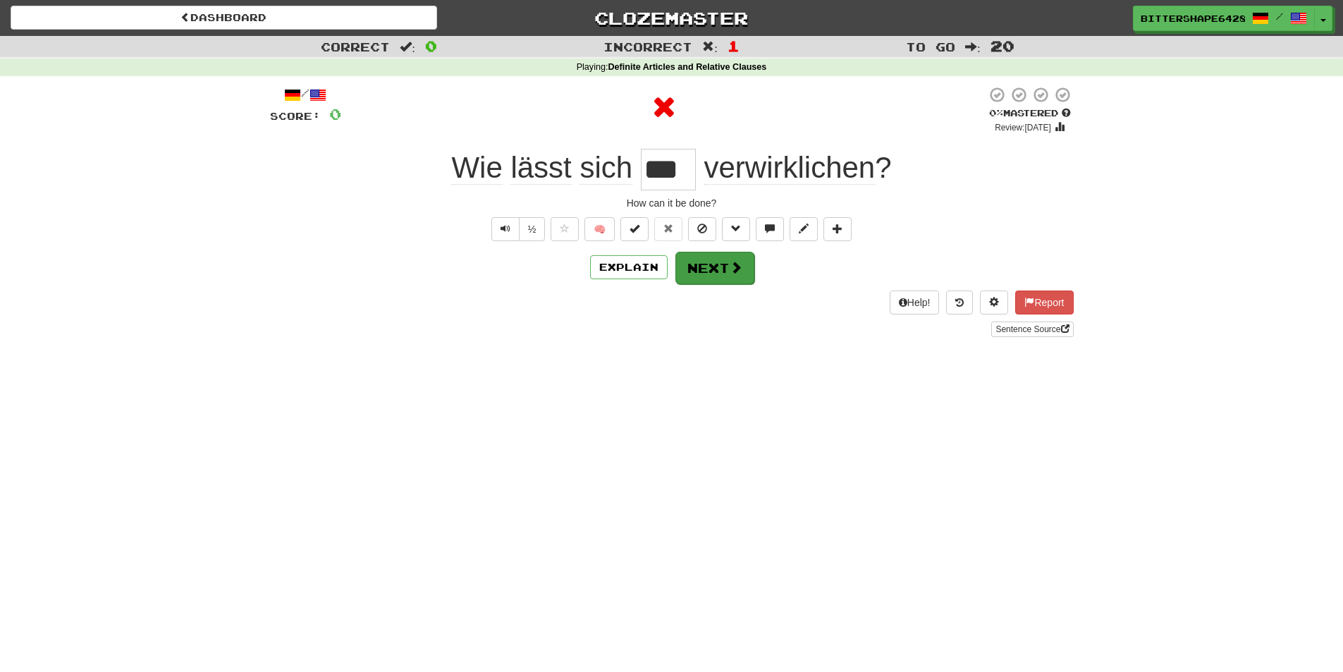 The width and height of the screenshot is (1343, 672). Describe the element at coordinates (671, 18) in the screenshot. I see `a: Clozemaster` at that location.